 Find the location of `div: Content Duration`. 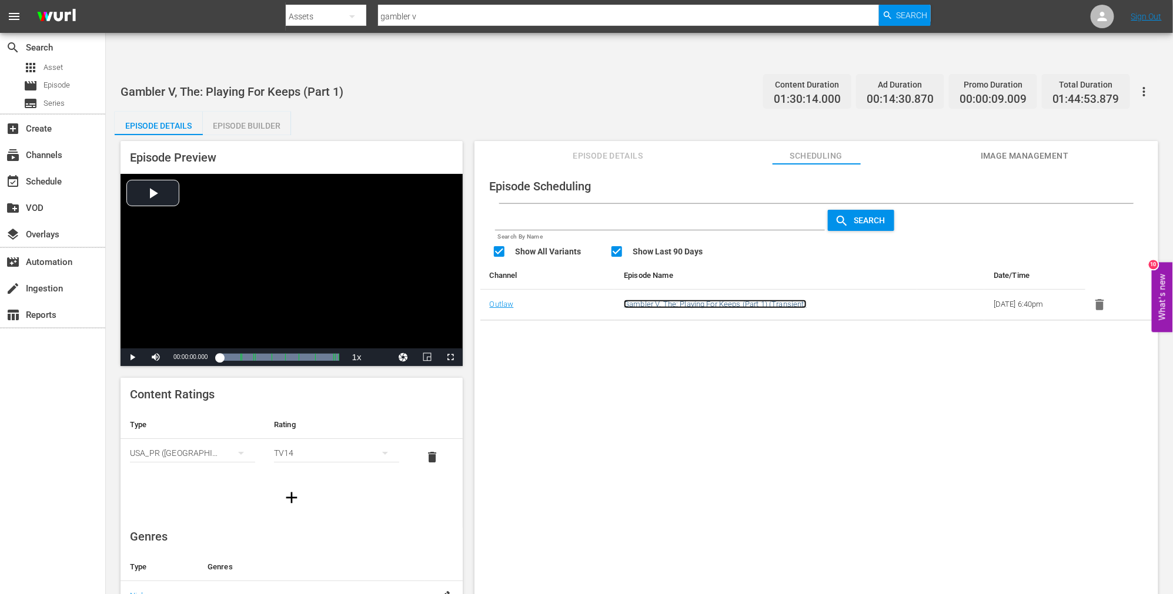

div: Content Duration is located at coordinates (807, 85).